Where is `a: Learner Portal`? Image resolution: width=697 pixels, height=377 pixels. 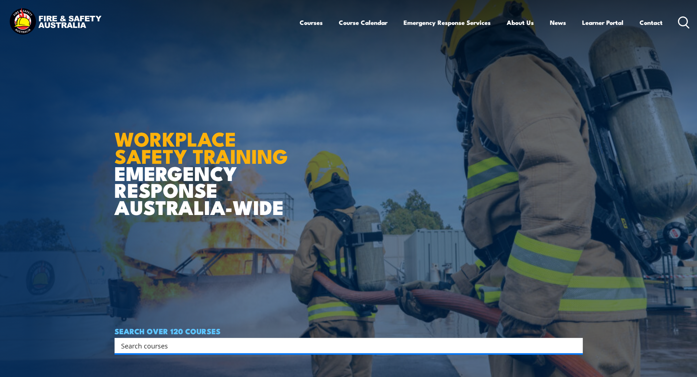
a: Learner Portal is located at coordinates (603, 22).